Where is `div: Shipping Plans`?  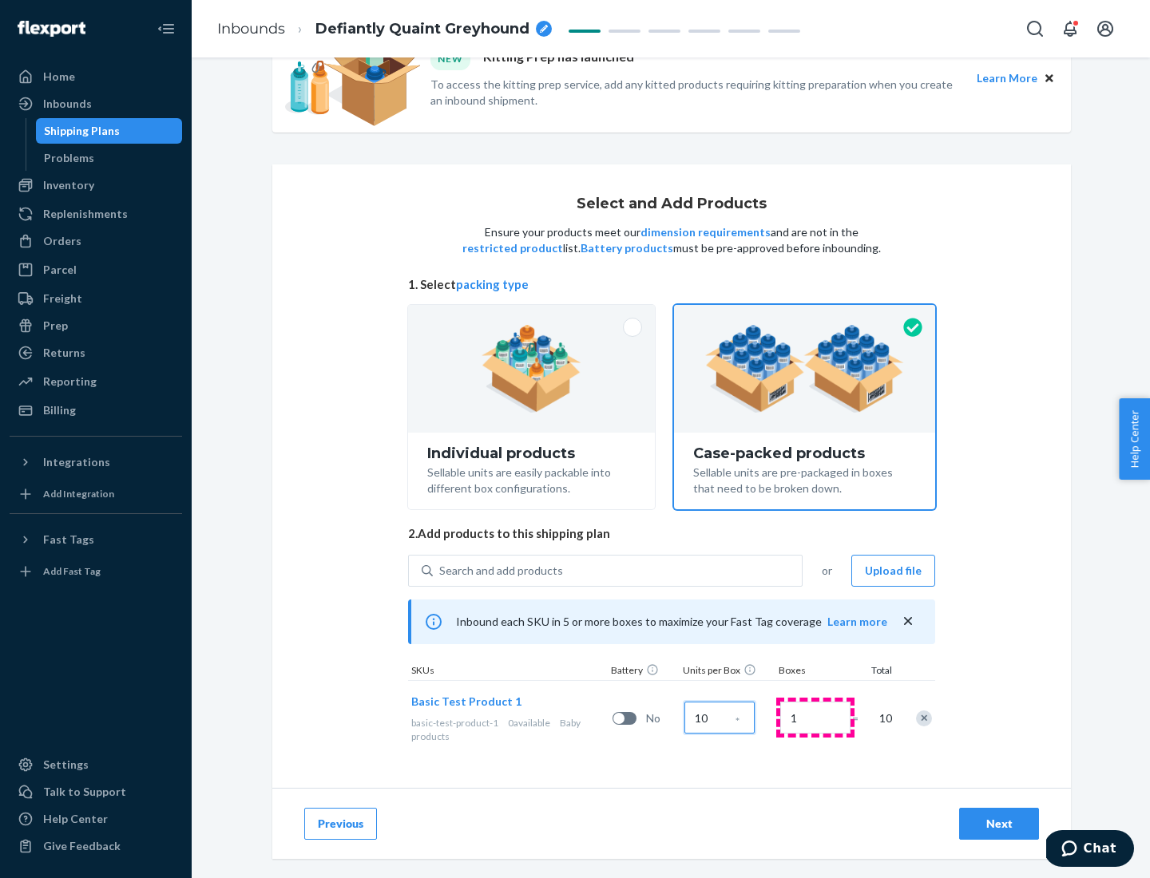
div: Shipping Plans is located at coordinates (81, 131).